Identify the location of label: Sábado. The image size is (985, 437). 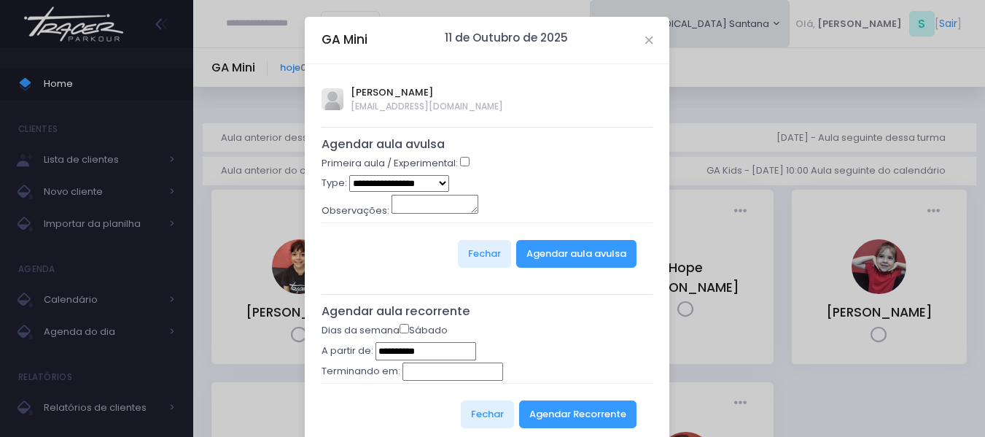
(423, 330).